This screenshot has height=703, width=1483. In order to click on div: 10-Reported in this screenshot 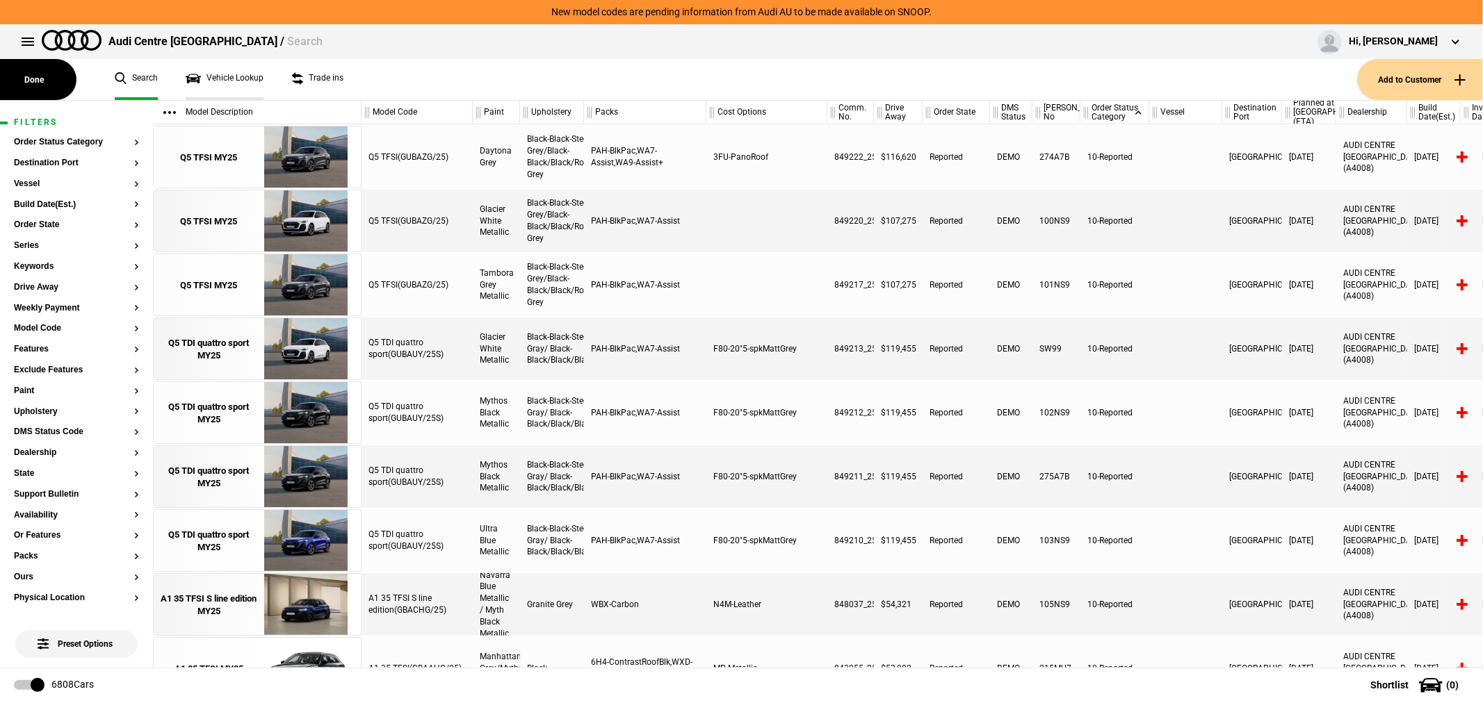, I will do `click(1114, 477)`.